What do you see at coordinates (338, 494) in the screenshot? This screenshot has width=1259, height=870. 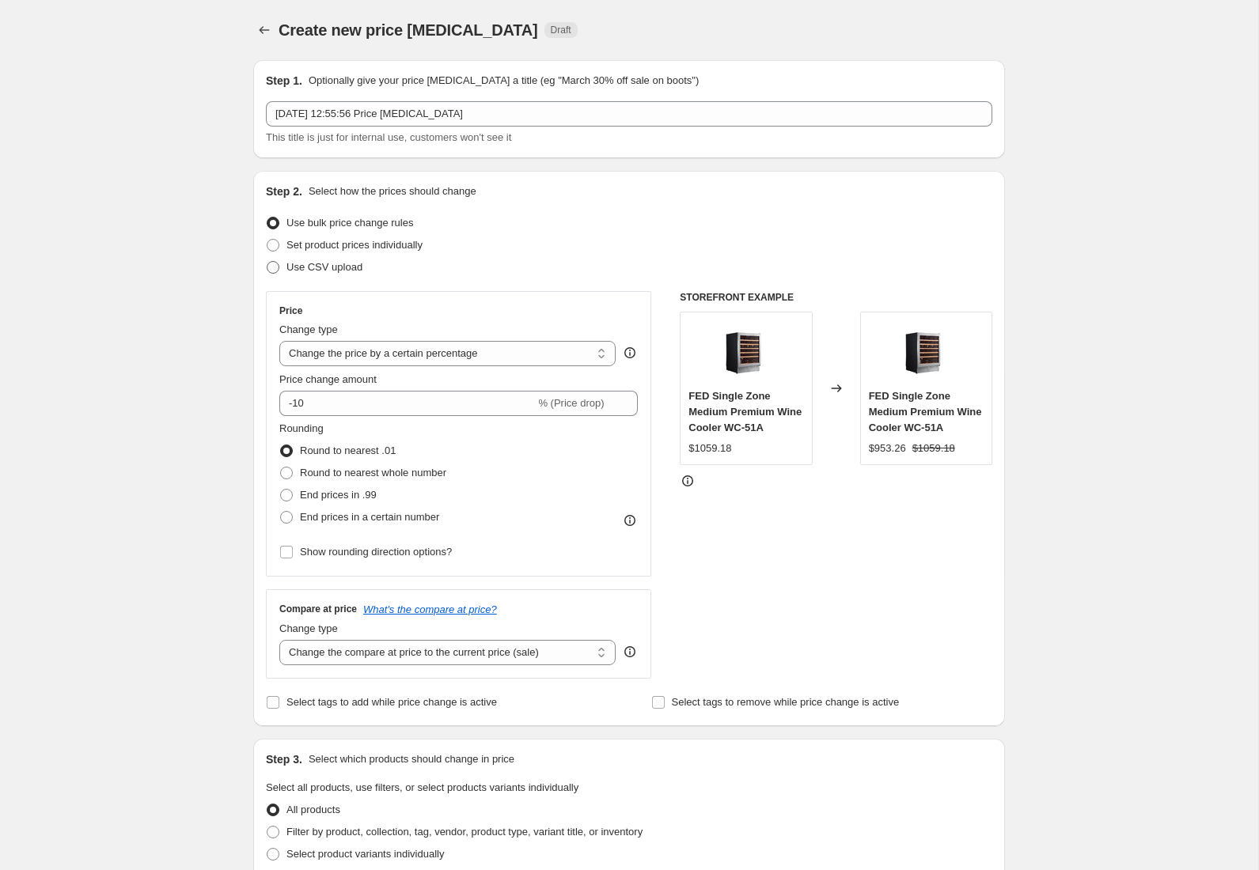 I see `span: End prices in .99` at bounding box center [338, 494].